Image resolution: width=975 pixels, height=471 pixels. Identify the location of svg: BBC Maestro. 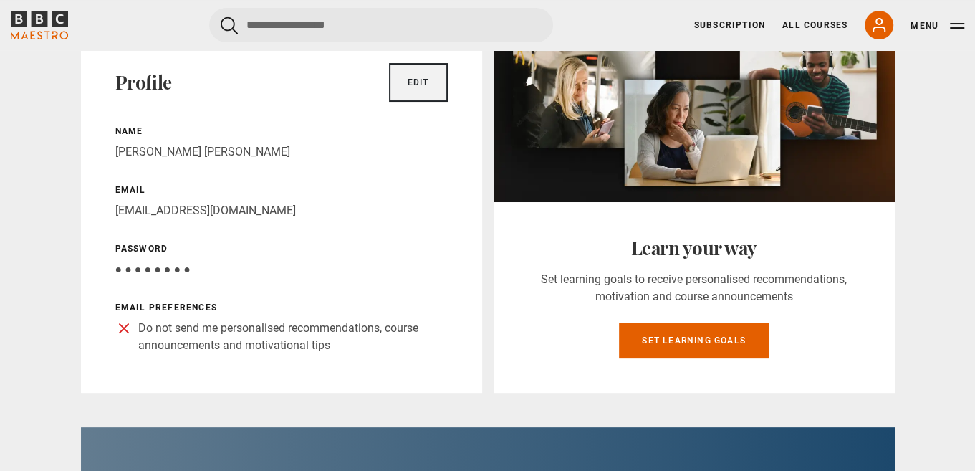
(39, 25).